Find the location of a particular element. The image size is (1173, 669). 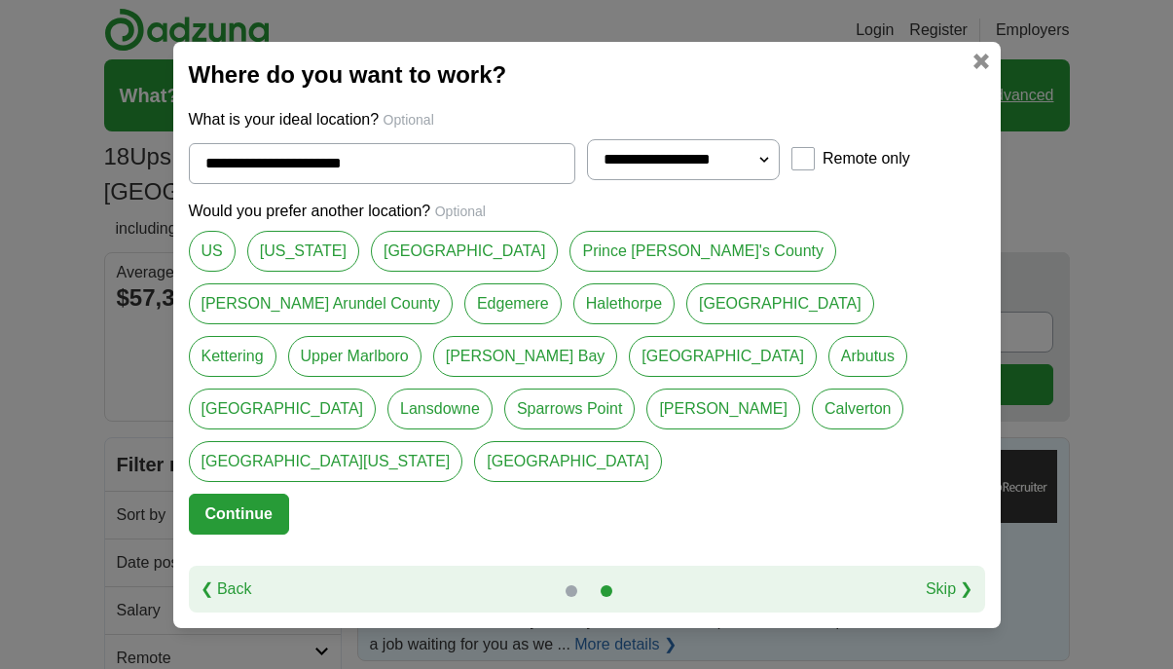

a: US is located at coordinates (212, 251).